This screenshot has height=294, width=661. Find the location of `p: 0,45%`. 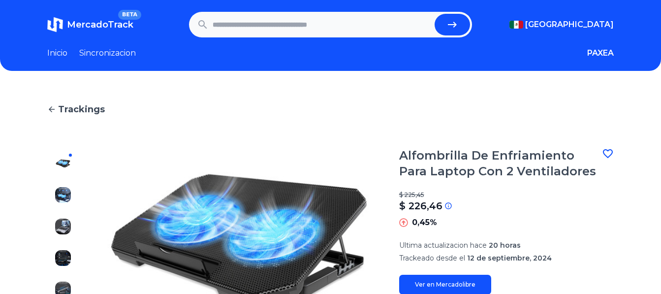

p: 0,45% is located at coordinates (424, 223).